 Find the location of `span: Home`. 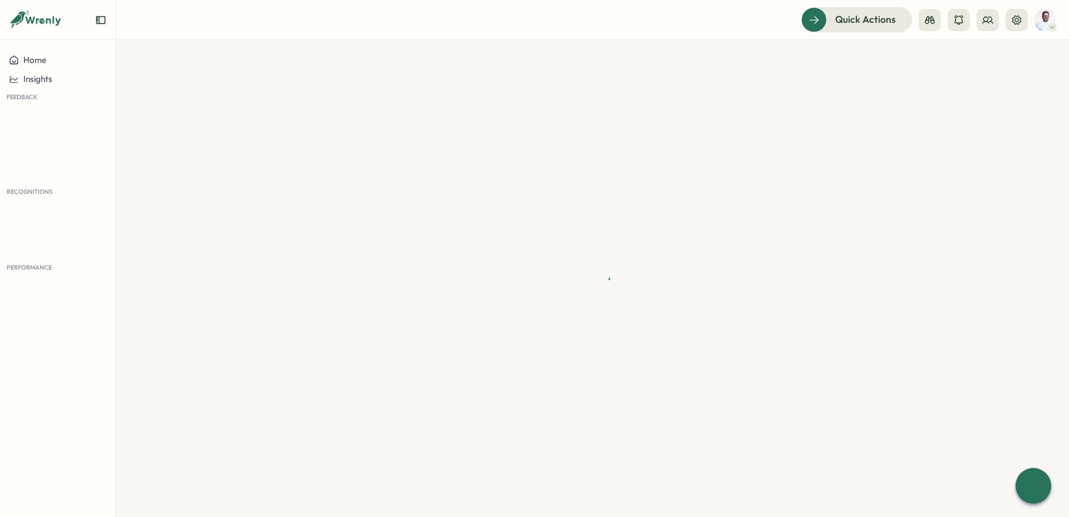

span: Home is located at coordinates (35, 60).